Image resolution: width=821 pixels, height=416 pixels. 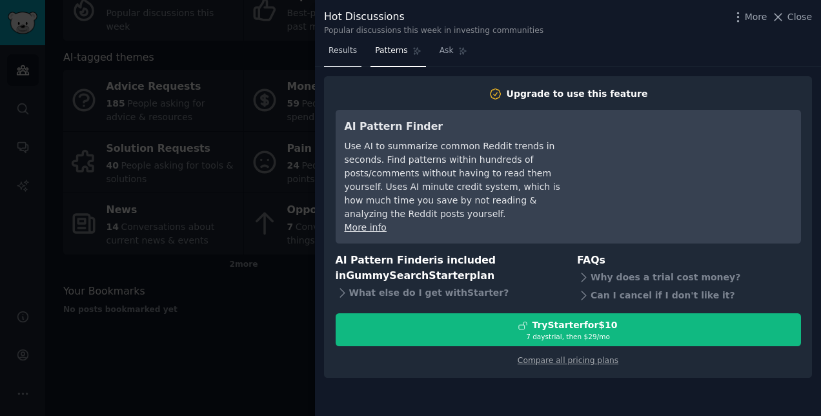 I want to click on div: Why does a trial cost money?, so click(x=689, y=277).